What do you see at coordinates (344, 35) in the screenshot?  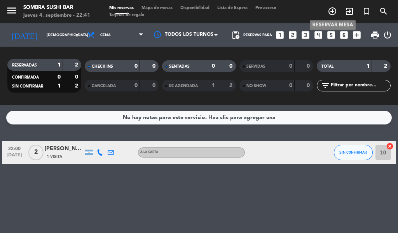 I see `i: looks_6` at bounding box center [344, 35].